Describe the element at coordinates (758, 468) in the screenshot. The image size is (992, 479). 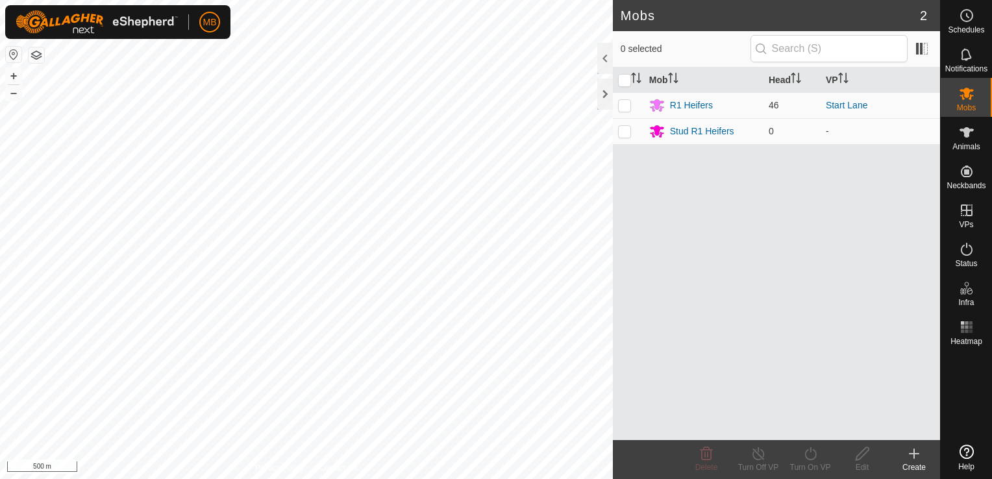
I see `div: Turn Off VP` at that location.